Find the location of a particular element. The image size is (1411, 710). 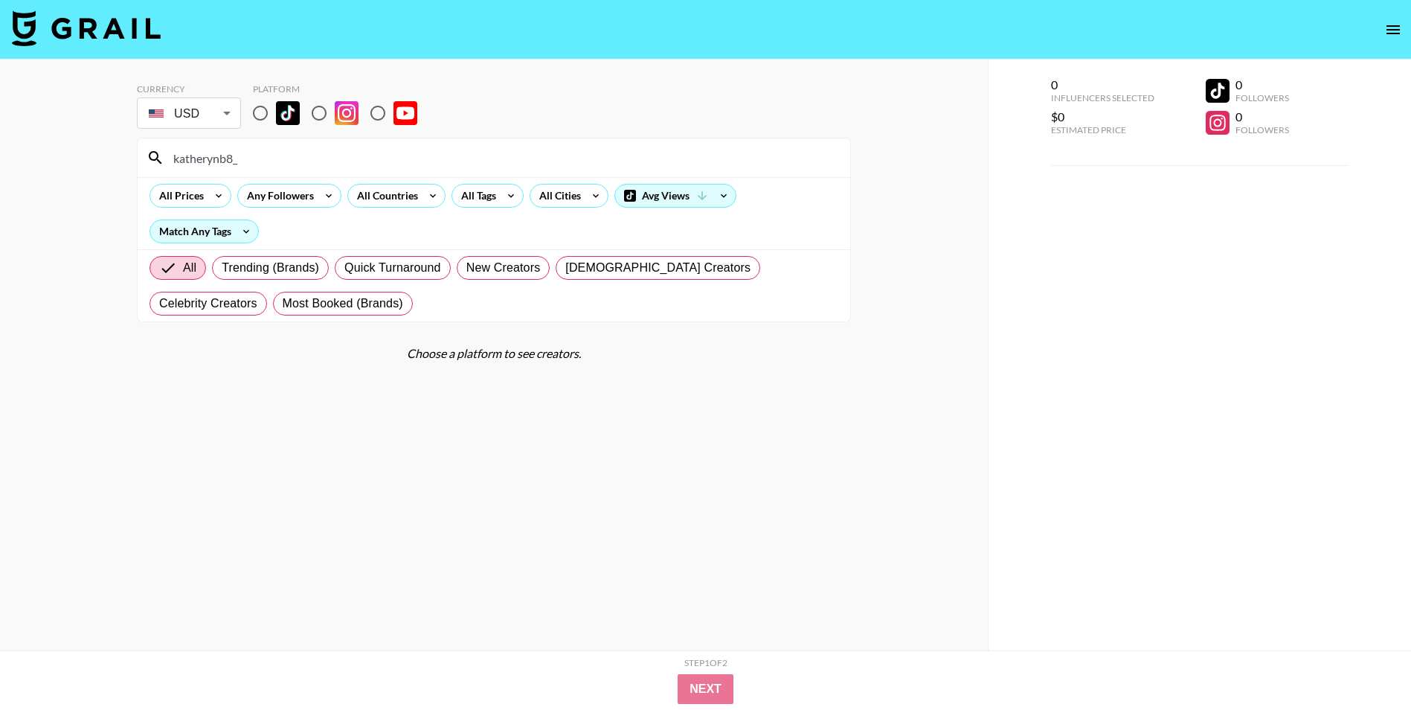

div: Platform is located at coordinates (341, 89).